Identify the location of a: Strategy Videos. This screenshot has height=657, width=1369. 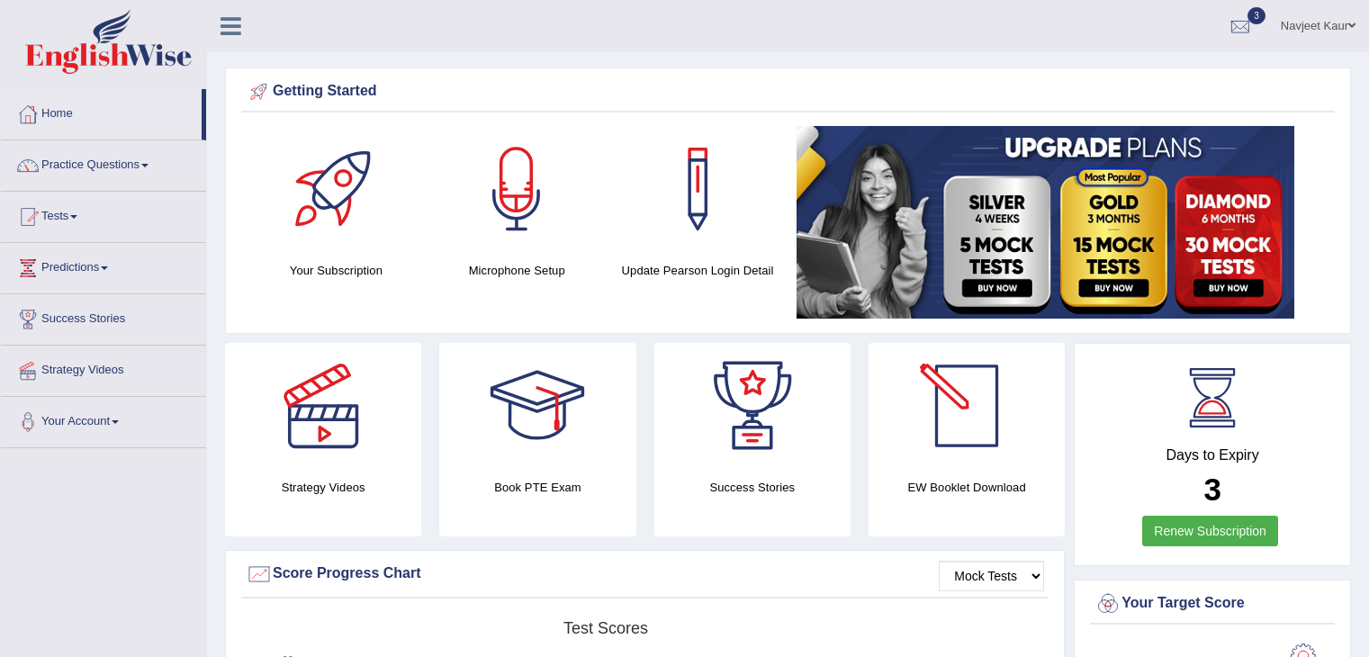
(103, 368).